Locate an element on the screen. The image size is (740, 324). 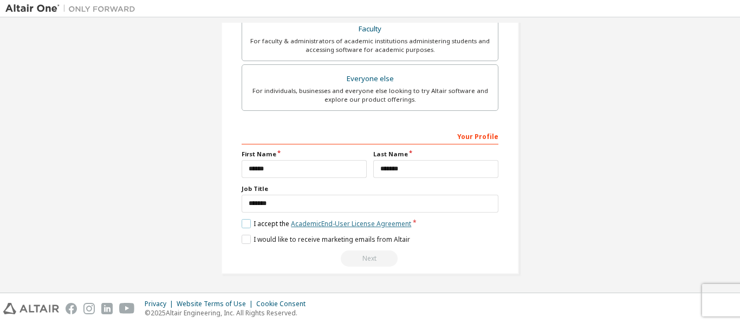
img: Altair One is located at coordinates (73, 9).